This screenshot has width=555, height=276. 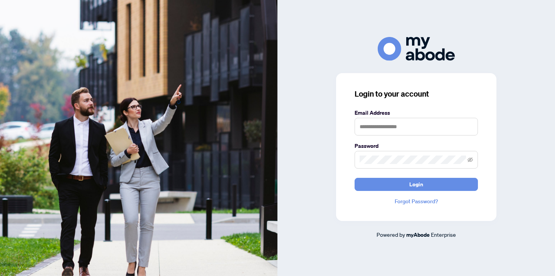 I want to click on label: Email Address, so click(x=416, y=113).